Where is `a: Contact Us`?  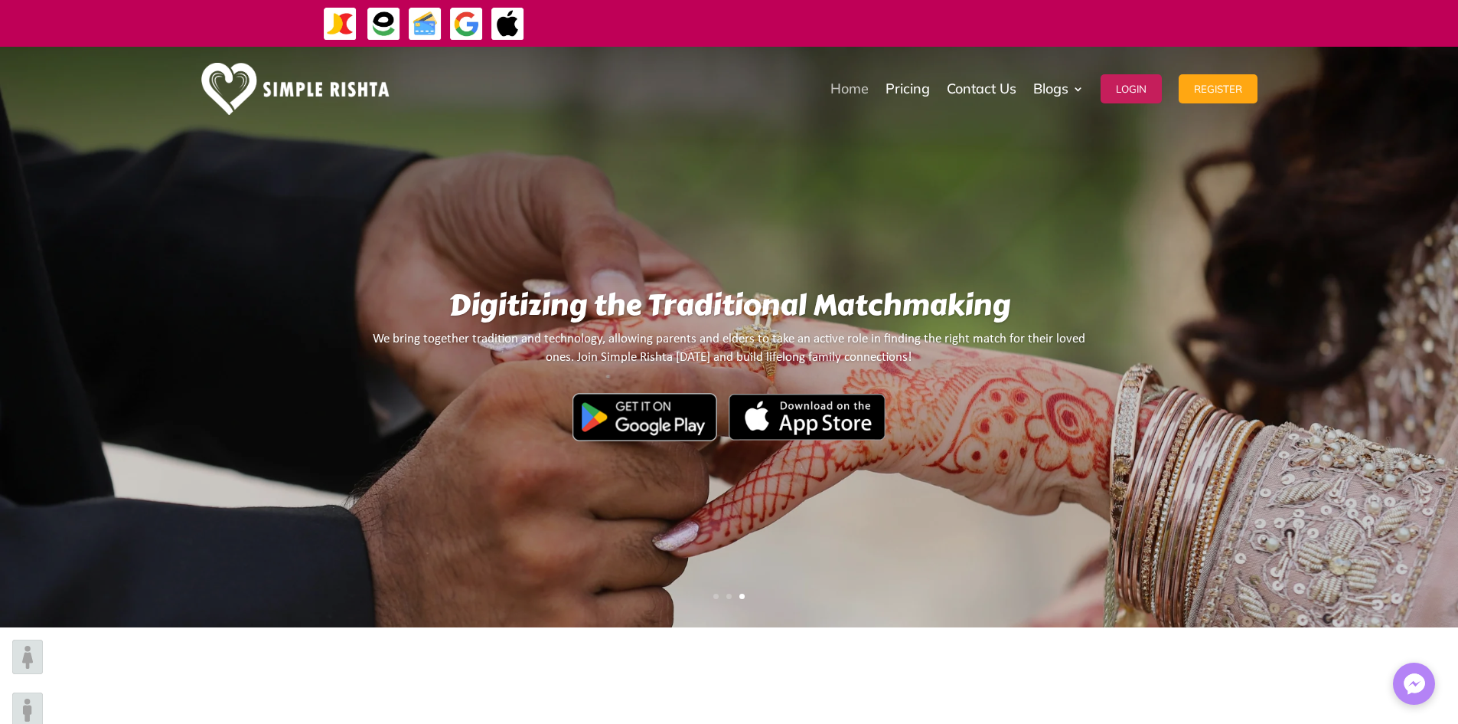
a: Contact Us is located at coordinates (982, 89).